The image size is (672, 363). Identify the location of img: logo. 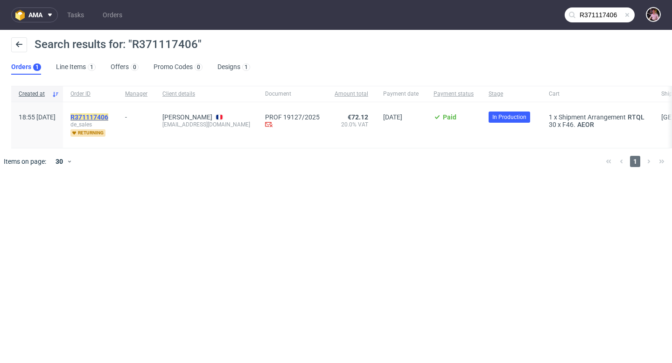
(22, 15).